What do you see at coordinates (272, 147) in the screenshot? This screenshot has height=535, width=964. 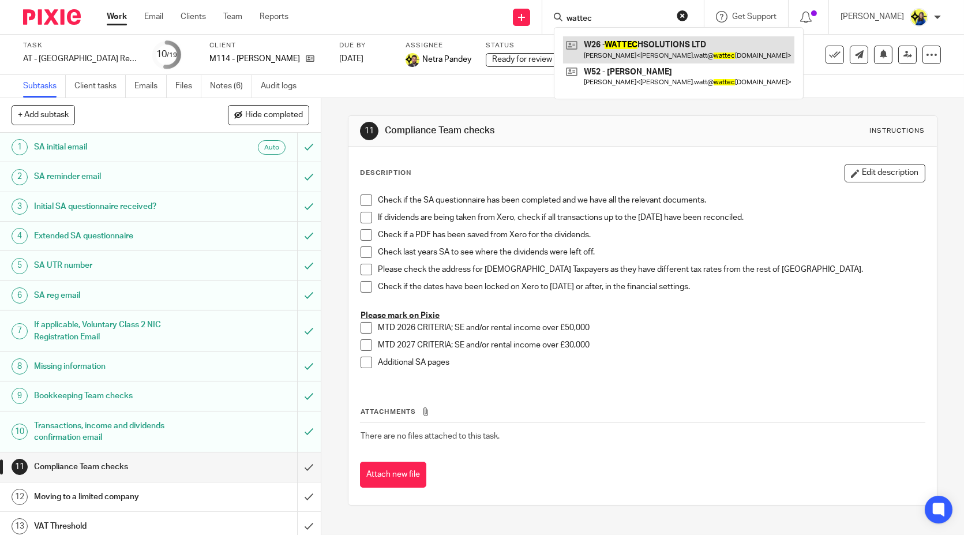 I see `div: Auto` at bounding box center [272, 147].